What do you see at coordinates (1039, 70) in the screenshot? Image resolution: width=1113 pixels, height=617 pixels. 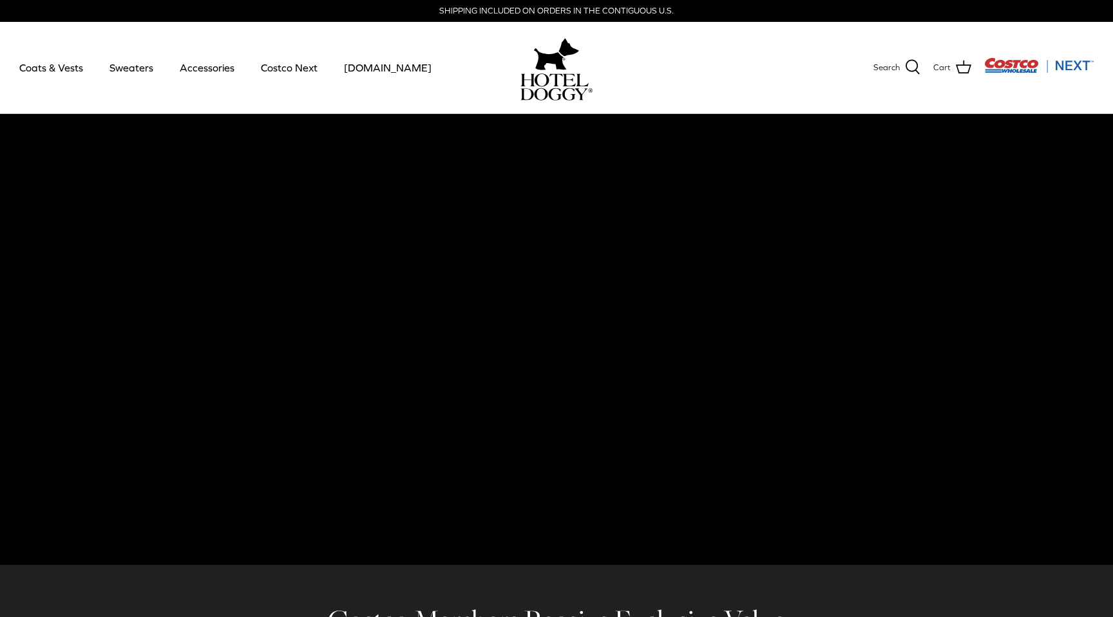 I see `a: Visit Costco Next` at bounding box center [1039, 70].